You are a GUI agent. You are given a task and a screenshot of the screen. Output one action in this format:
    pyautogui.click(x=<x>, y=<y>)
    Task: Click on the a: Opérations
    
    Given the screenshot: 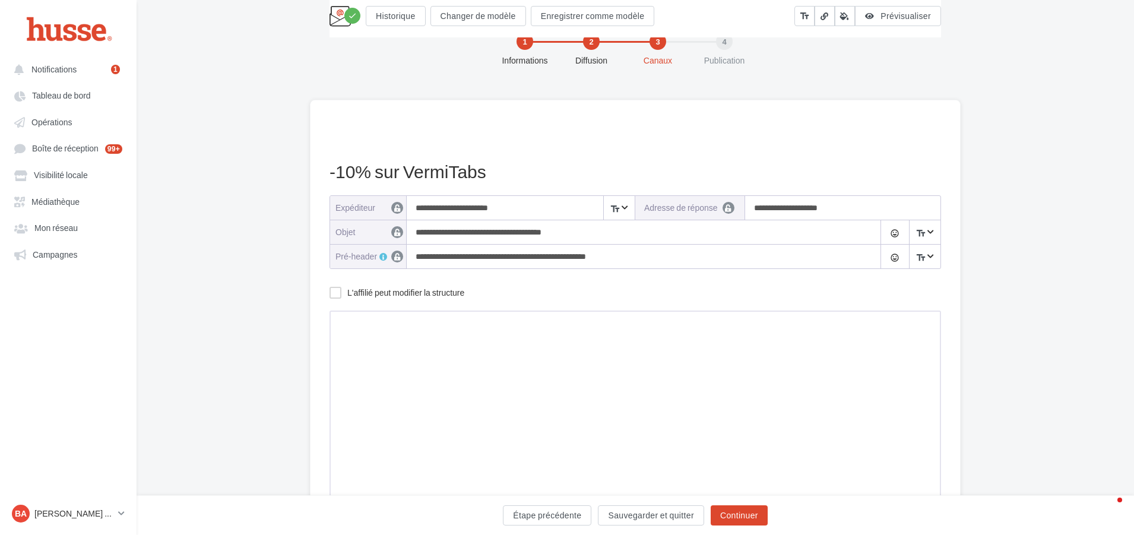 What is the action you would take?
    pyautogui.click(x=68, y=122)
    